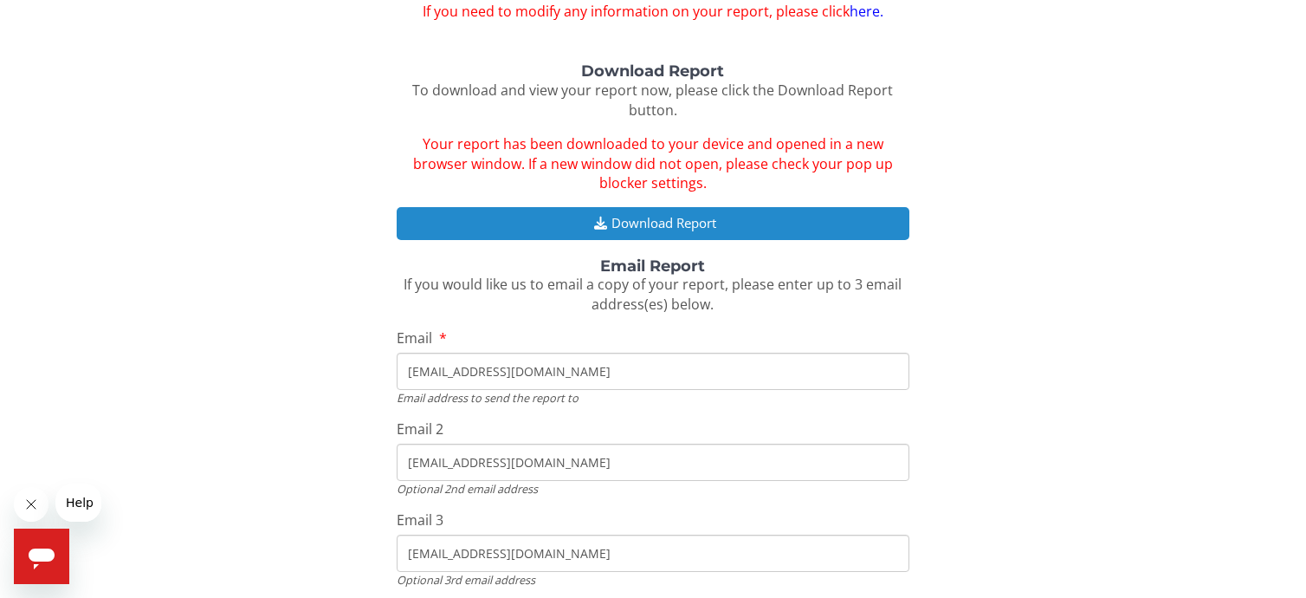  Describe the element at coordinates (652, 71) in the screenshot. I see `strong: Download Report` at that location.